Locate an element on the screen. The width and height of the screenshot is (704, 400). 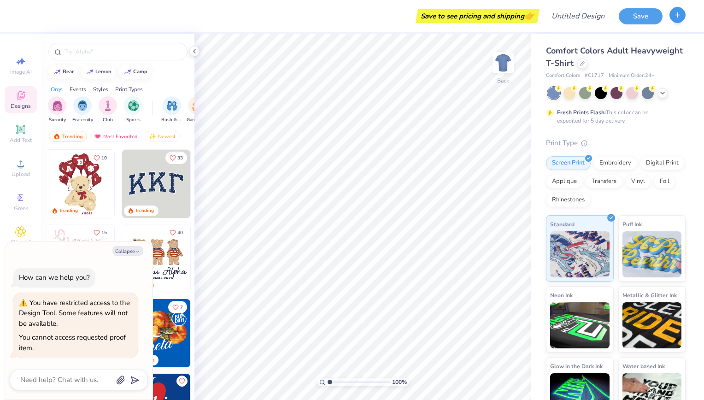
div: Events is located at coordinates (78, 89).